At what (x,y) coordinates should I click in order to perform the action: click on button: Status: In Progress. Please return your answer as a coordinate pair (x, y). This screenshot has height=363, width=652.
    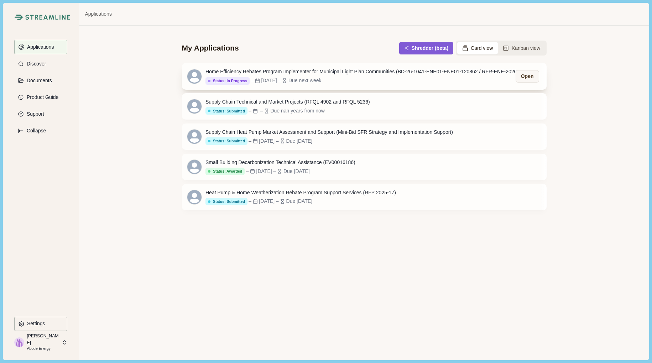
    Looking at the image, I should click on (228, 81).